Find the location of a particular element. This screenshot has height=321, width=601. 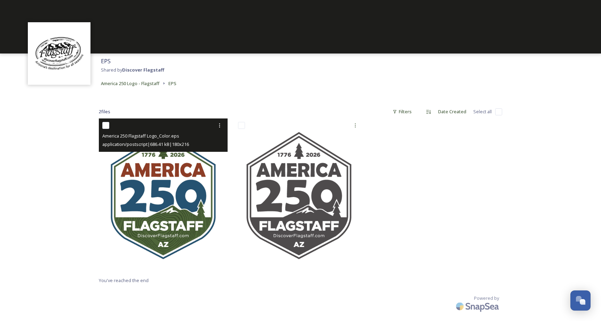

span: application/postscript | 686.41 kB | 180 x 216 is located at coordinates (145, 144).